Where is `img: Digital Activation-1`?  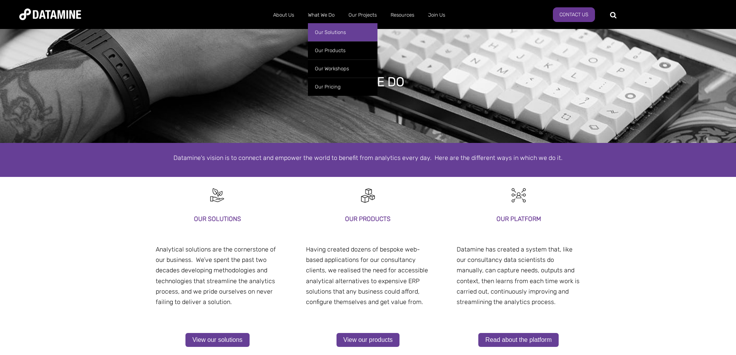 img: Digital Activation-1 is located at coordinates (368, 195).